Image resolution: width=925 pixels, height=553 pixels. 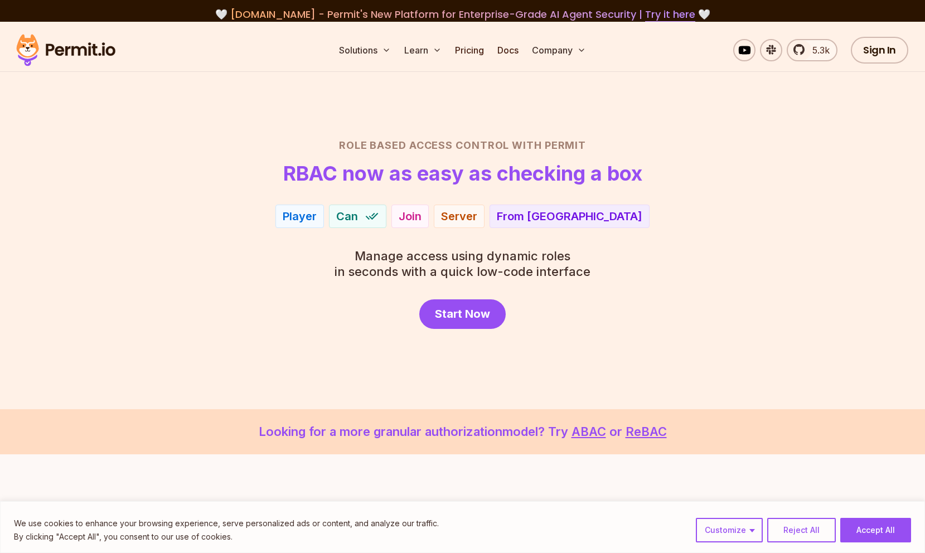 I want to click on p: Looking for a more granular authorization model? Try or, so click(x=462, y=431).